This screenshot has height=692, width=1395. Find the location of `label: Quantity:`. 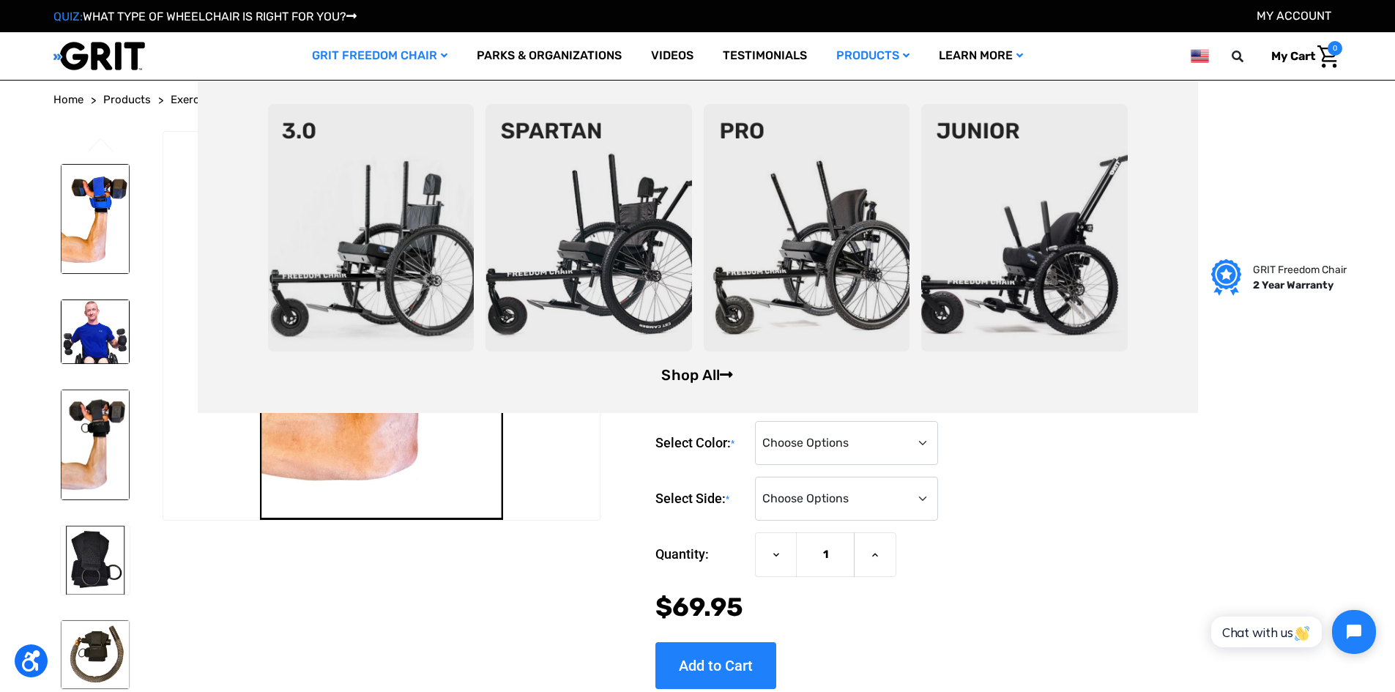

label: Quantity: is located at coordinates (701, 554).